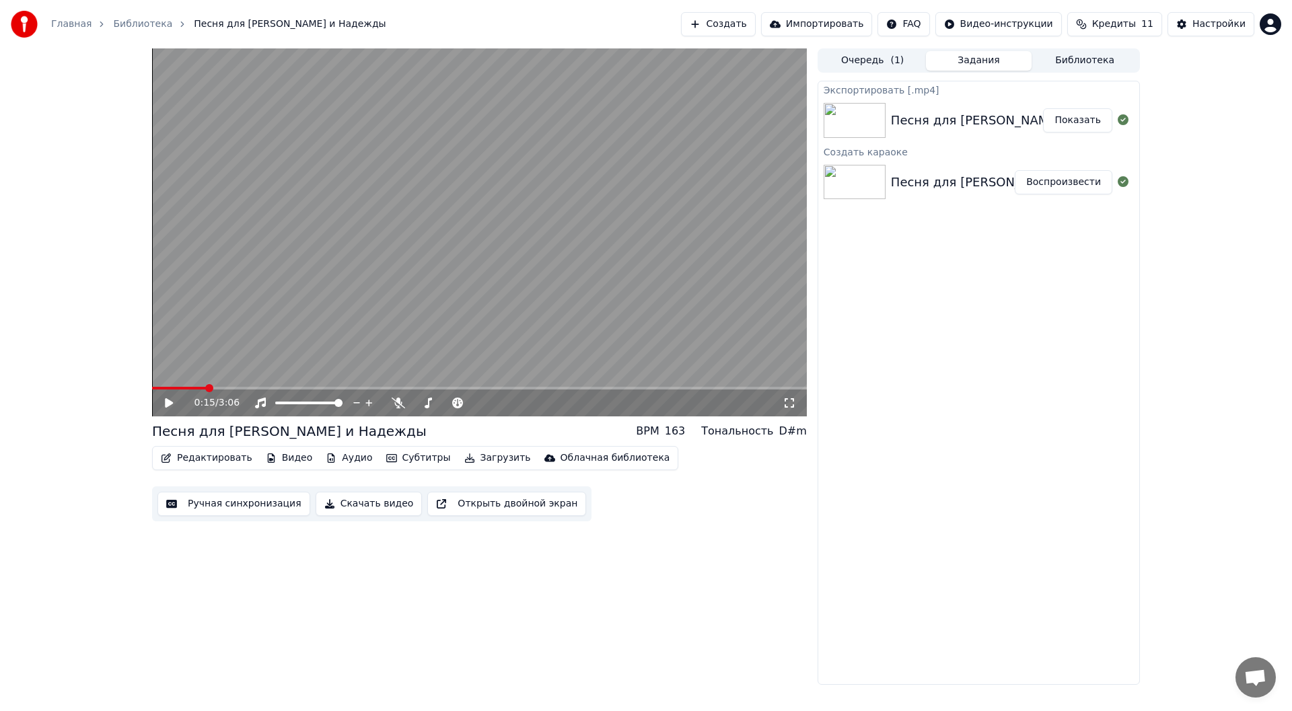  I want to click on div: Настройки, so click(1219, 24).